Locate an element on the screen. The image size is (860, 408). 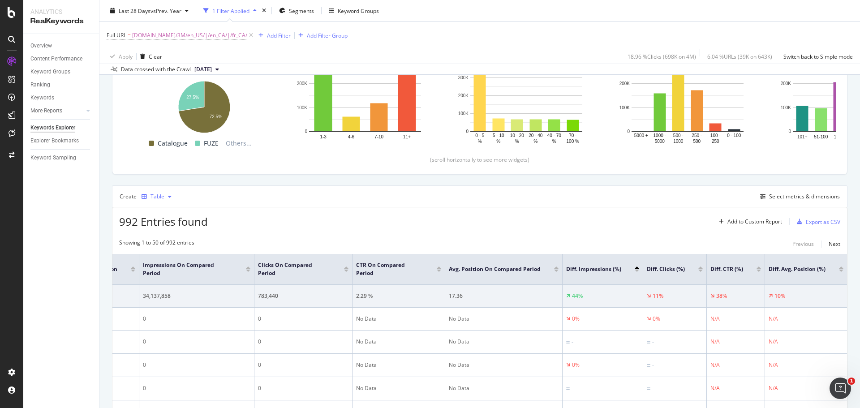
span: Segments is located at coordinates (302, 10).